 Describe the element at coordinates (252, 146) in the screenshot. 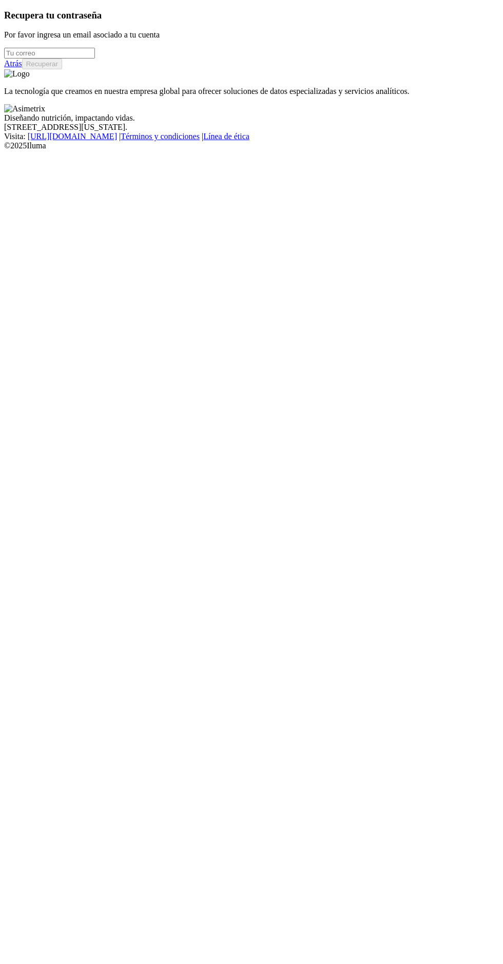

I see `div: © 2025 Iluma` at that location.